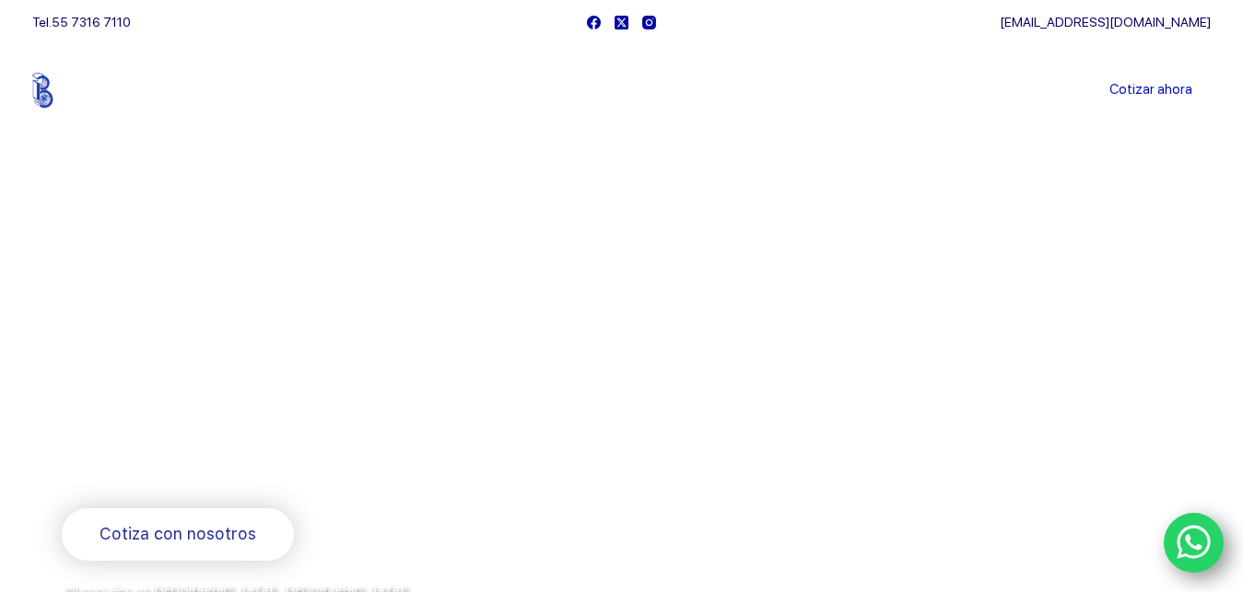 The image size is (1243, 592). Describe the element at coordinates (91, 22) in the screenshot. I see `a: 55 7316 7110` at that location.